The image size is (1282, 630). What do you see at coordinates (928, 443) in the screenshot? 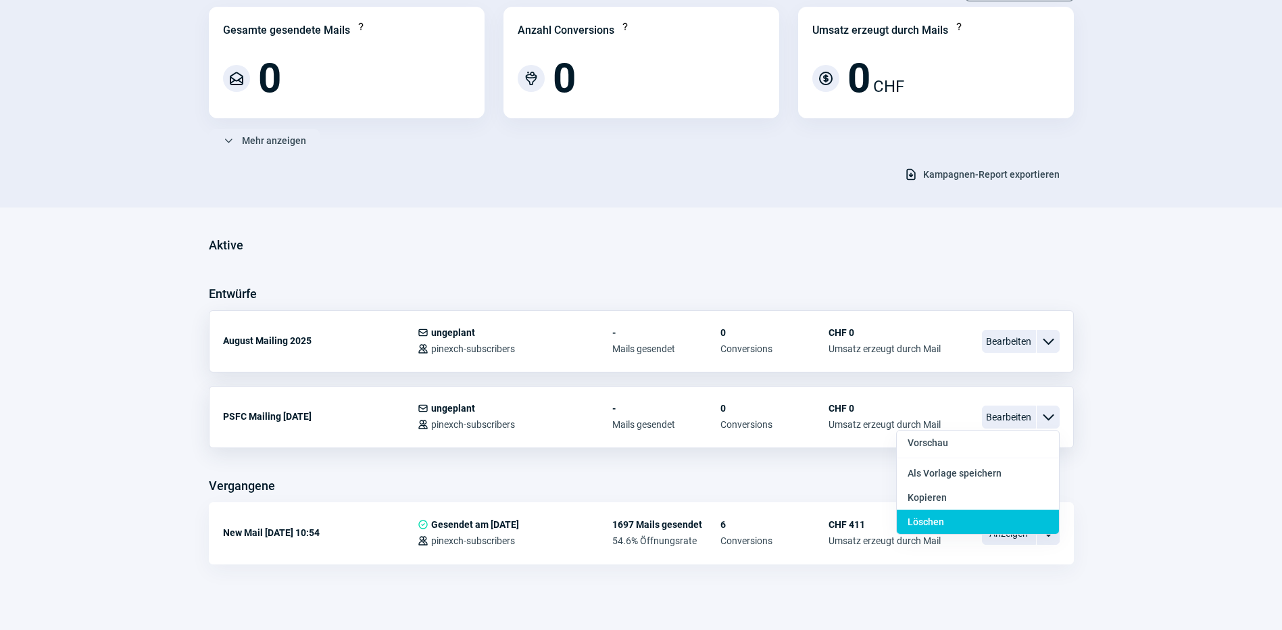
I see `span: Vorschau` at bounding box center [928, 443].